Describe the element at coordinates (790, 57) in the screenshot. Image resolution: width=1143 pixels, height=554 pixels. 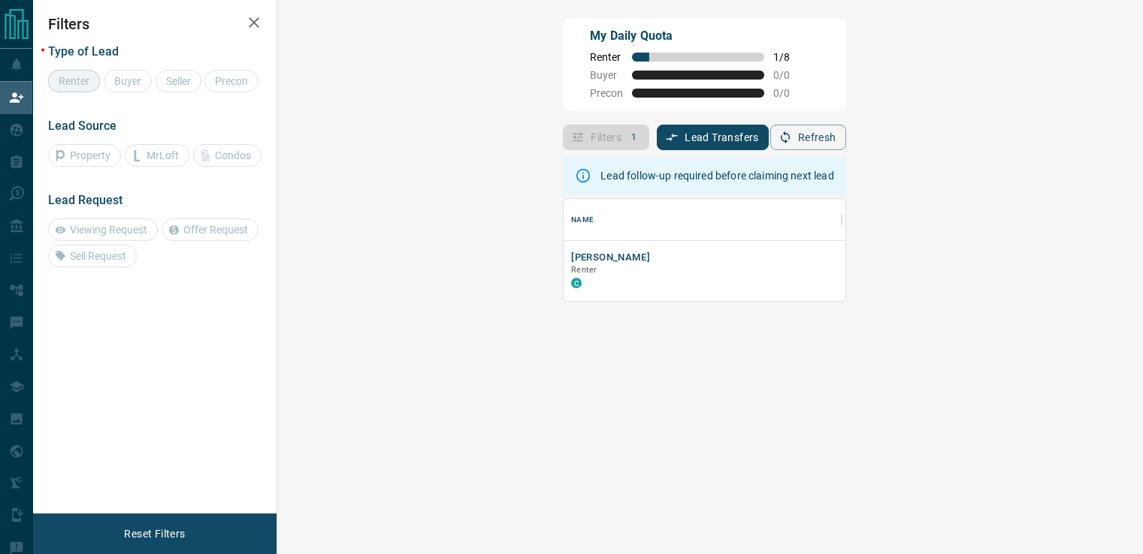
I see `span: 1 / 8` at that location.